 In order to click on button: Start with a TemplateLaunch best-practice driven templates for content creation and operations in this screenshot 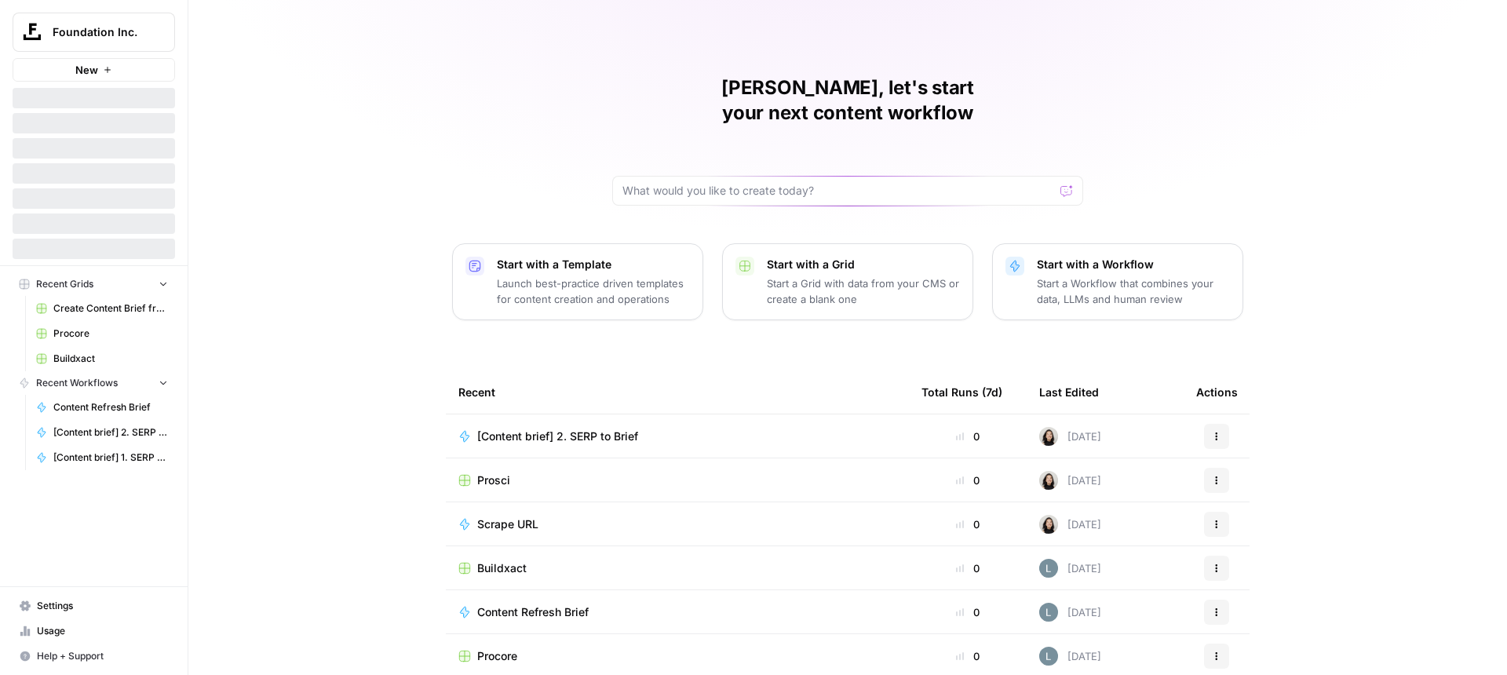, I will do `click(578, 282)`.